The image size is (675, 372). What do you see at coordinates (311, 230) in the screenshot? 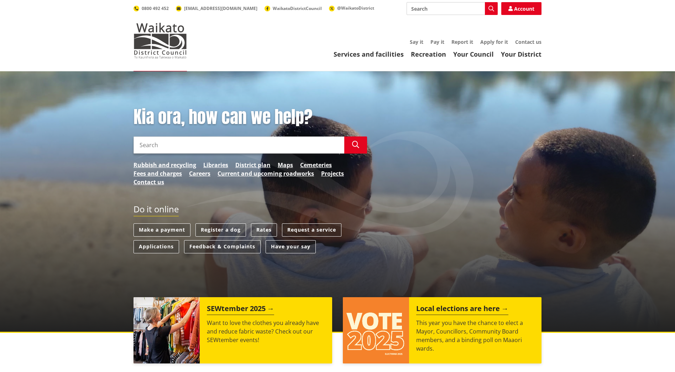
I see `a: Request a service` at bounding box center [311, 230].